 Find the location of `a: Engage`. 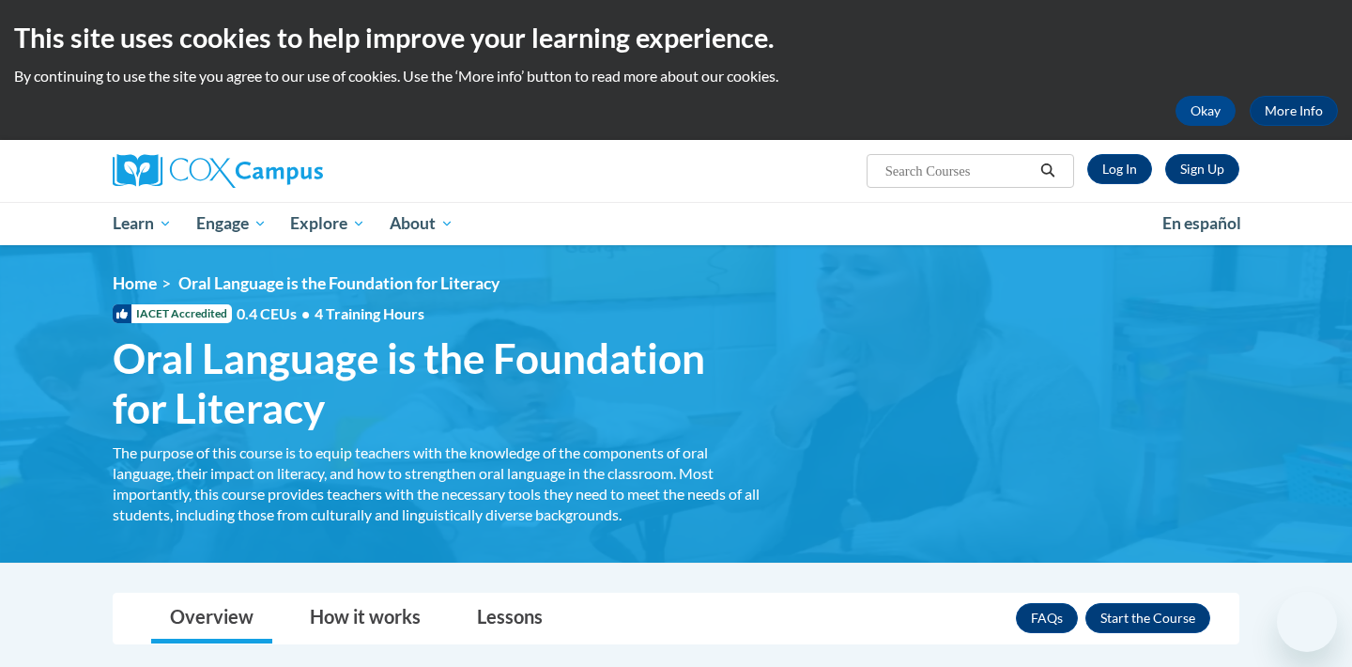

a: Engage is located at coordinates (231, 224).